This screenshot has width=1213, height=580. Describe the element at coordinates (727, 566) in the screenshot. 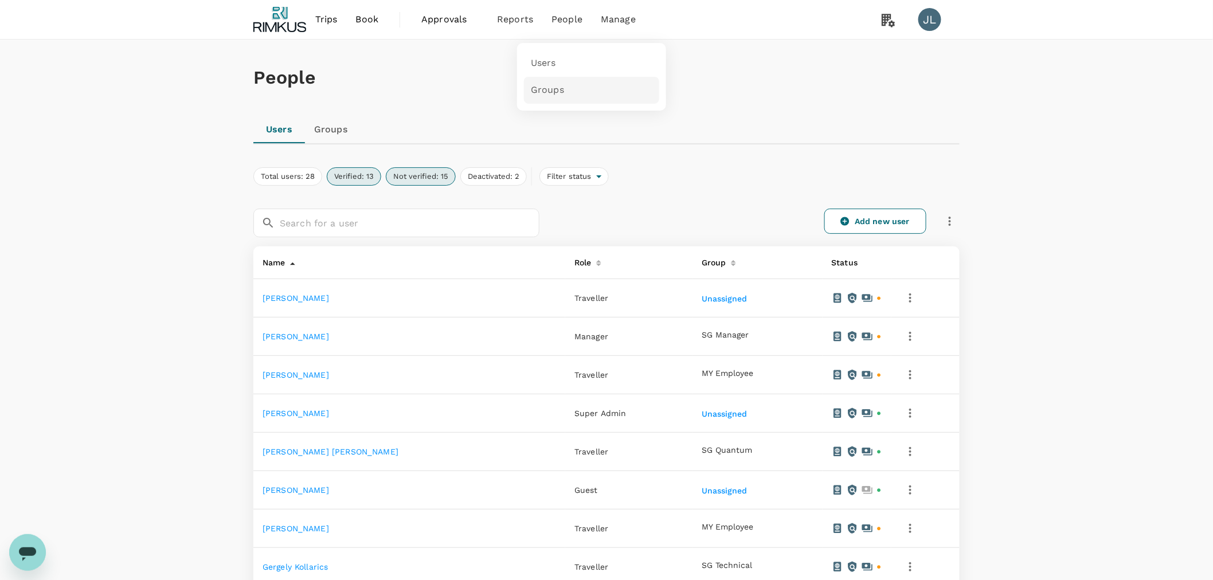

I see `button: SG Technical` at that location.